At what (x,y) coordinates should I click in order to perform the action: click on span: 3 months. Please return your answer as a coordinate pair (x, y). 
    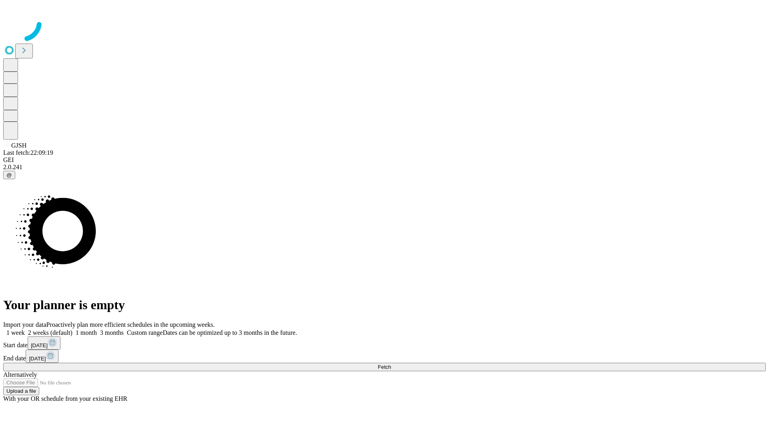
    Looking at the image, I should click on (112, 333).